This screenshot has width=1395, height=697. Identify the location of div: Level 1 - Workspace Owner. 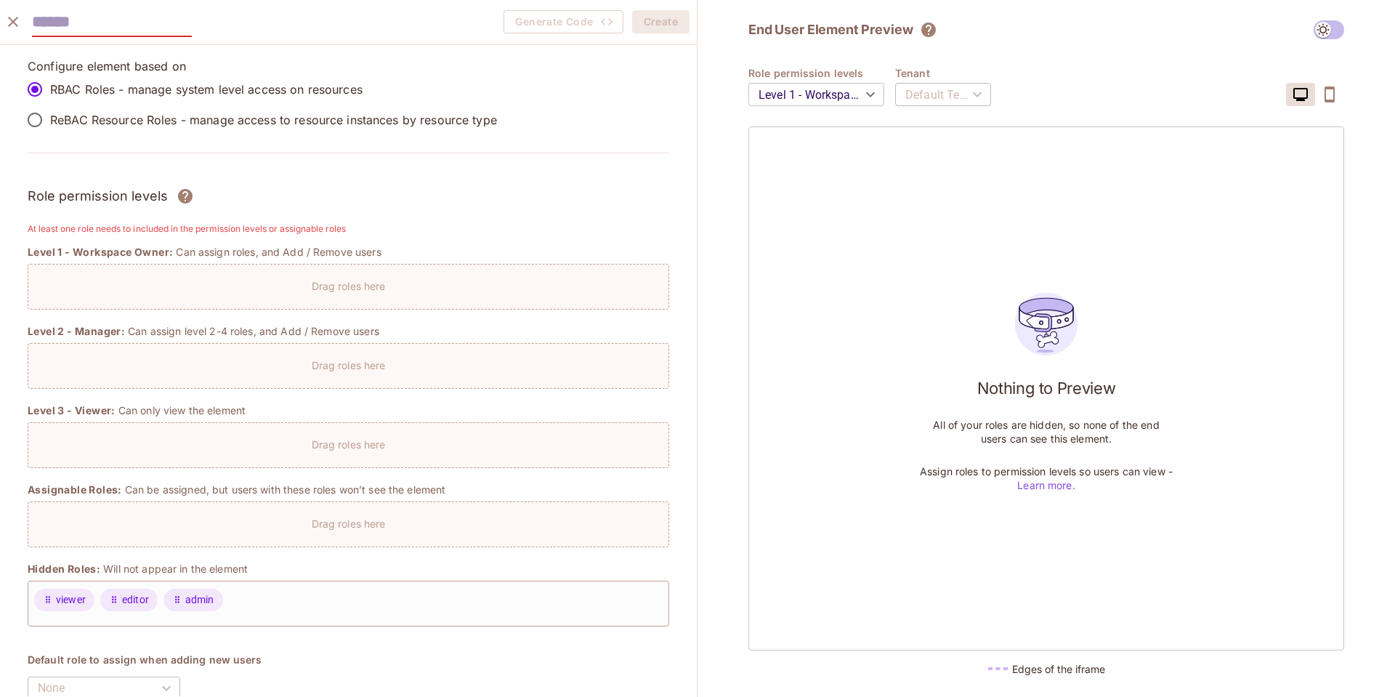
(816, 94).